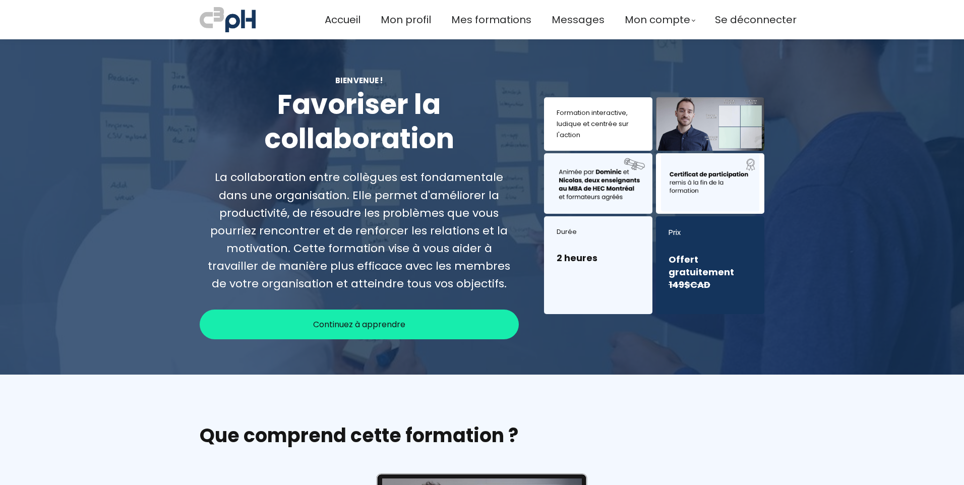 The width and height of the screenshot is (964, 485). Describe the element at coordinates (359, 80) in the screenshot. I see `div: Bienvenue !` at that location.